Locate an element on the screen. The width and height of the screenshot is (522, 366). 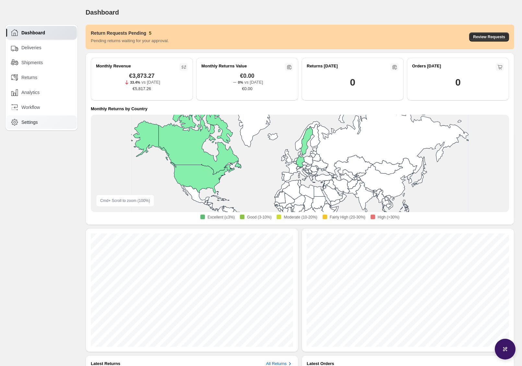
span: 33.4% is located at coordinates (135, 82).